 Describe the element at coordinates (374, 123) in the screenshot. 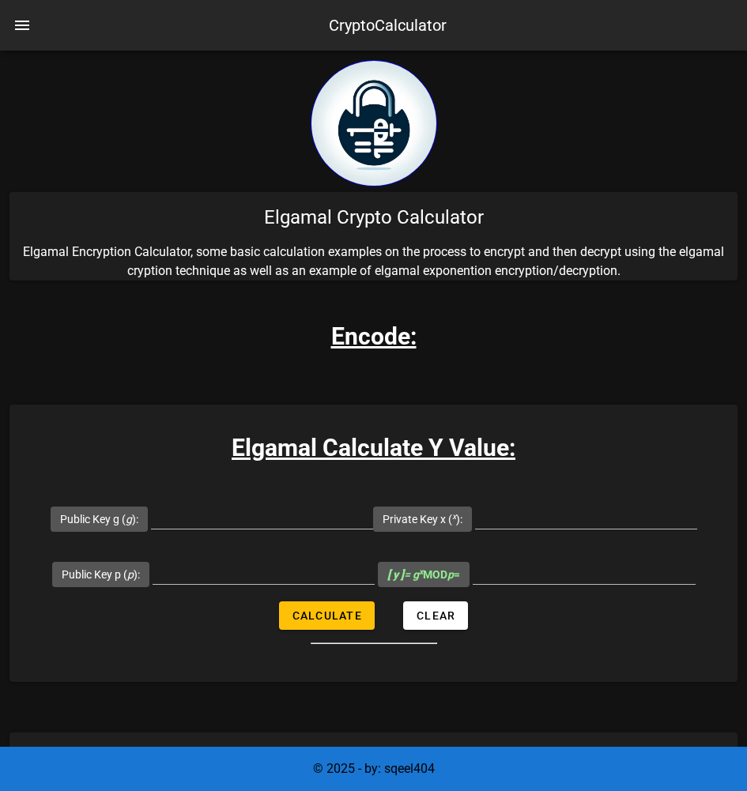

I see `img: encryption logo` at that location.